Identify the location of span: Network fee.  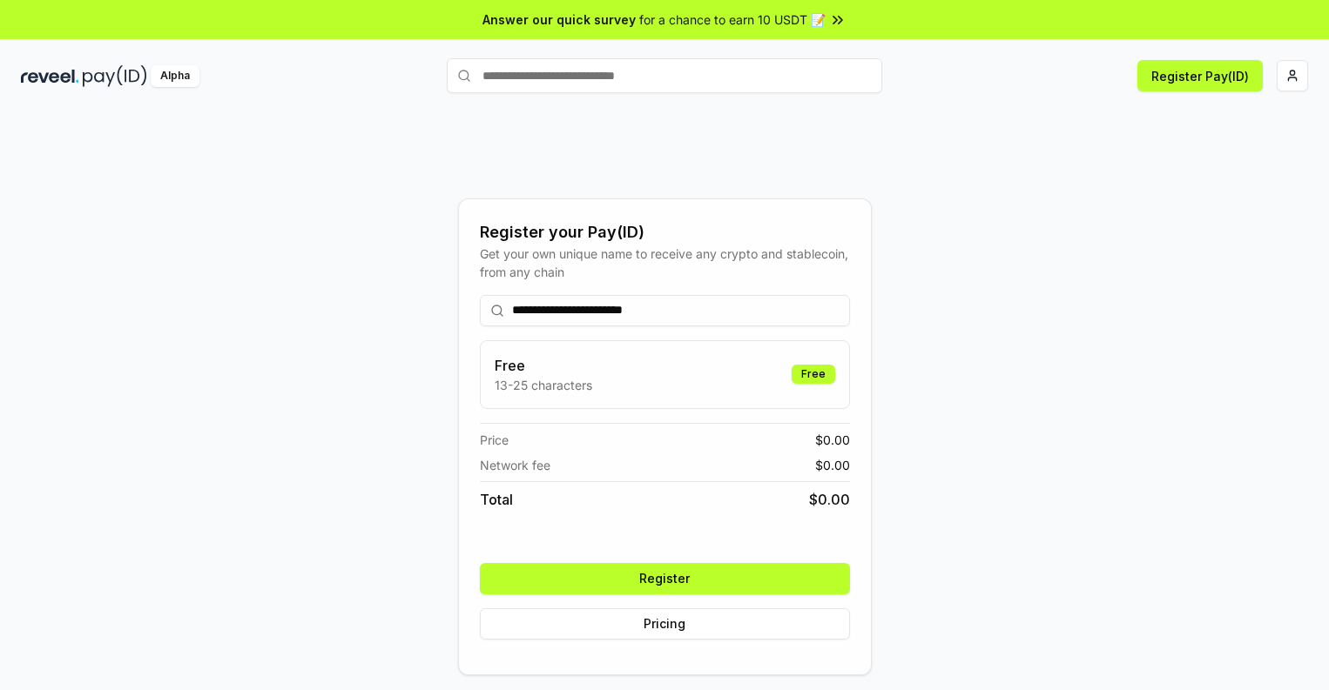
(515, 465).